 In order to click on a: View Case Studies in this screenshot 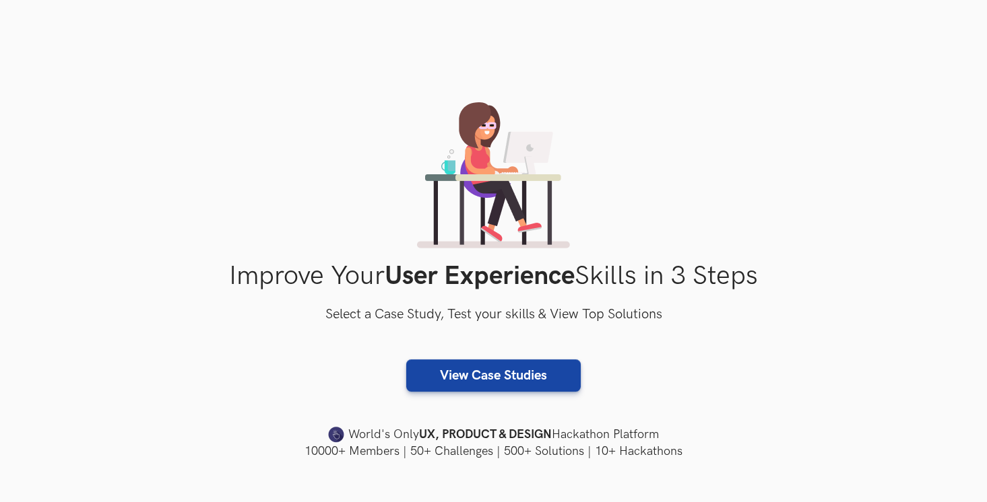, I will do `click(493, 376)`.